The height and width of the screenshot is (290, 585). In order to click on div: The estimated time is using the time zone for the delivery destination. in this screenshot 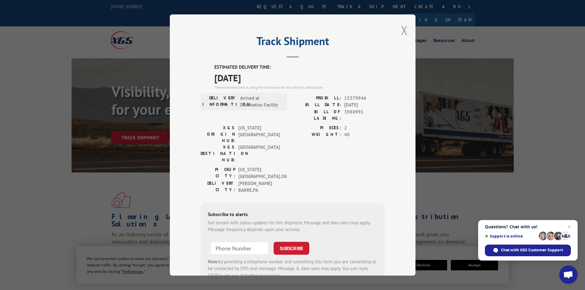, I will do `click(299, 88)`.